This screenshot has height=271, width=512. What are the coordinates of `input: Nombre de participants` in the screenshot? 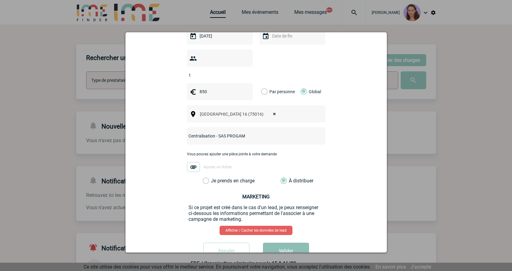 It's located at (216, 75).